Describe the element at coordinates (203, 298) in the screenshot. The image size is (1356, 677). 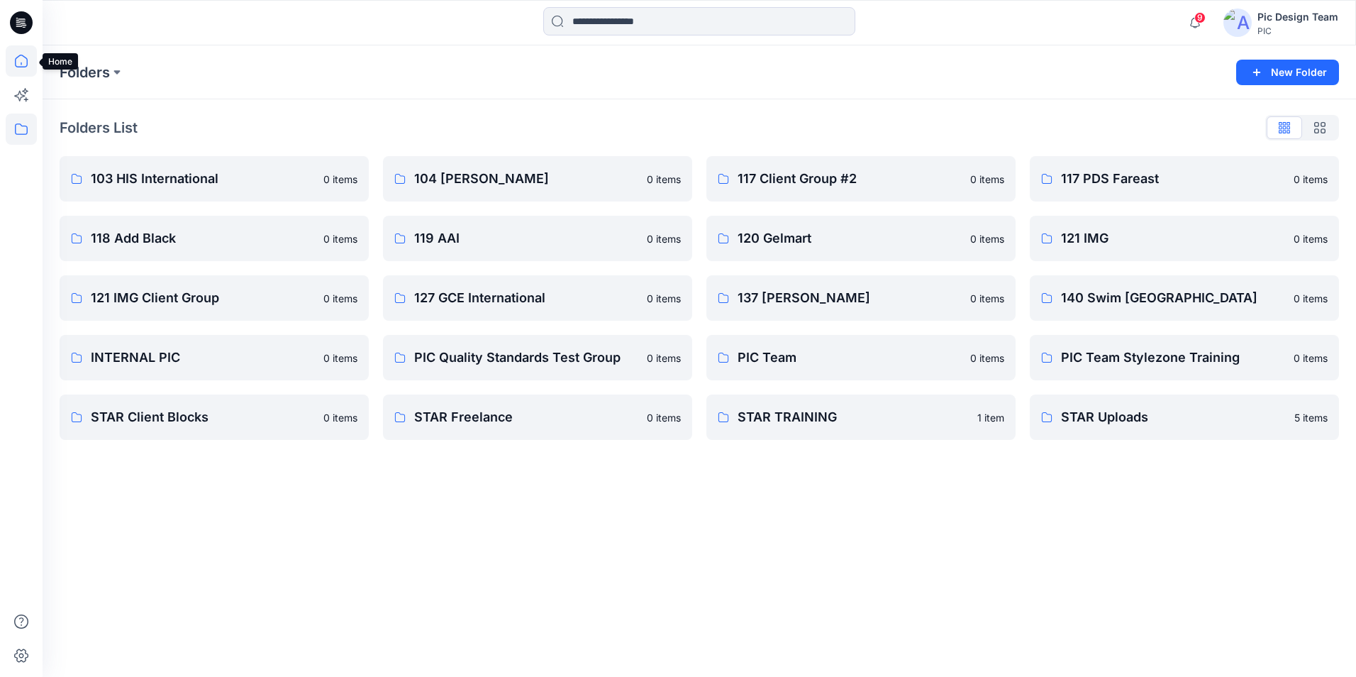
I see `p: 121 IMG Client Group` at that location.